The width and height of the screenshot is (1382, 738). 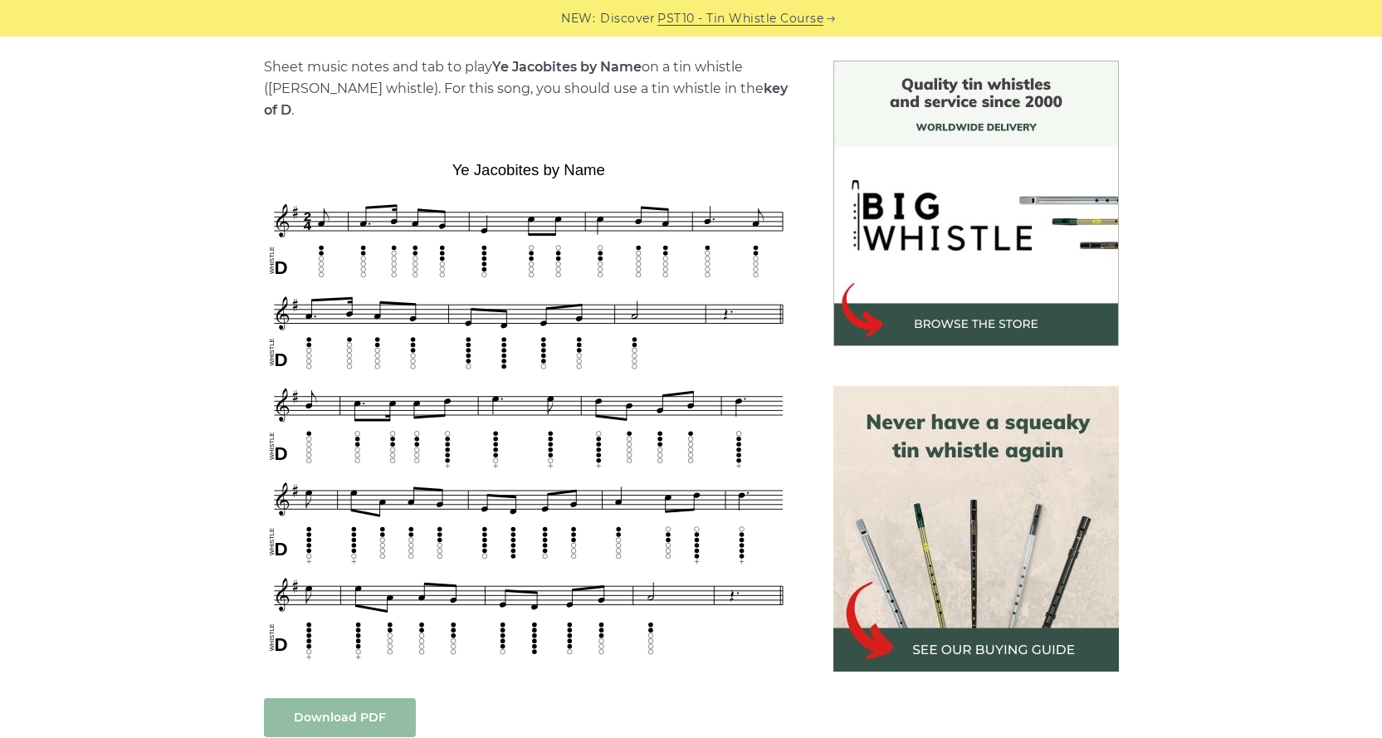 What do you see at coordinates (627, 18) in the screenshot?
I see `span: Discover` at bounding box center [627, 18].